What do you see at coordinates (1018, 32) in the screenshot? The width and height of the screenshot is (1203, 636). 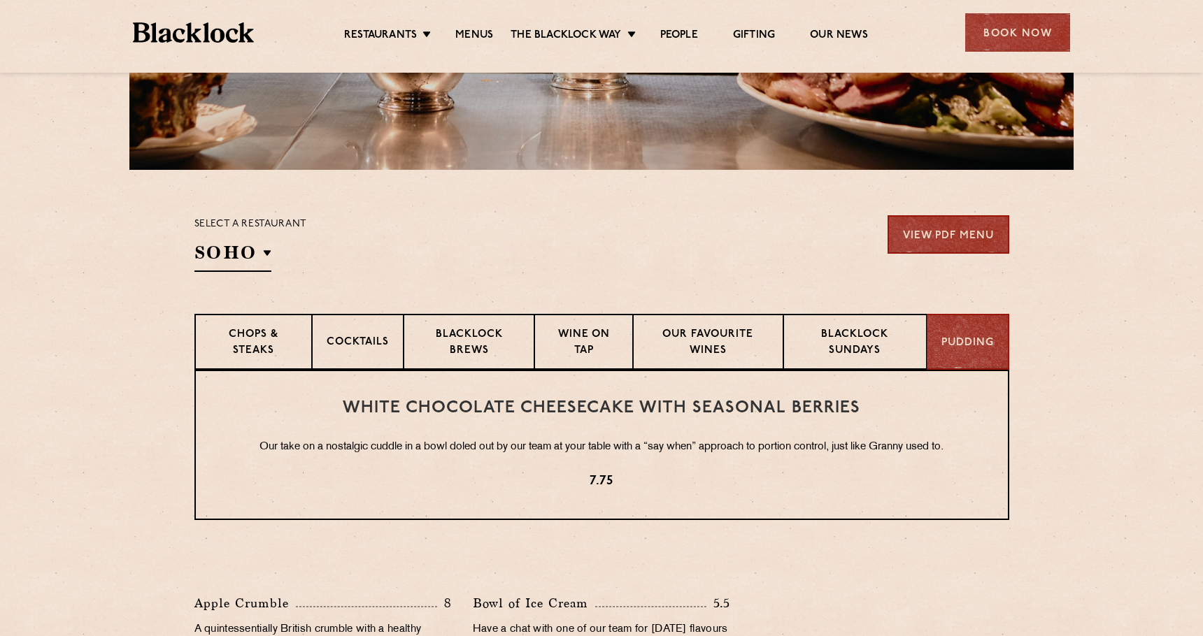 I see `div: Book Now` at bounding box center [1018, 32].